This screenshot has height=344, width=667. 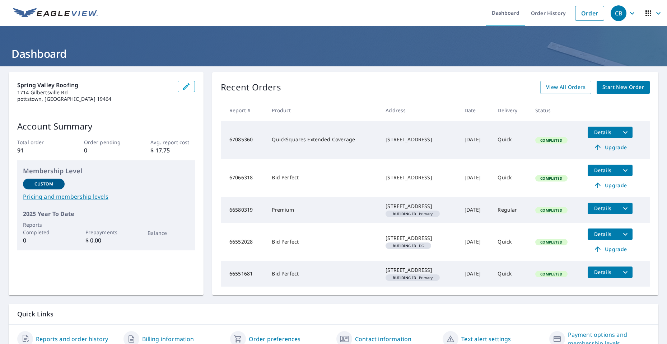 What do you see at coordinates (106, 126) in the screenshot?
I see `p: Account Summary` at bounding box center [106, 126].